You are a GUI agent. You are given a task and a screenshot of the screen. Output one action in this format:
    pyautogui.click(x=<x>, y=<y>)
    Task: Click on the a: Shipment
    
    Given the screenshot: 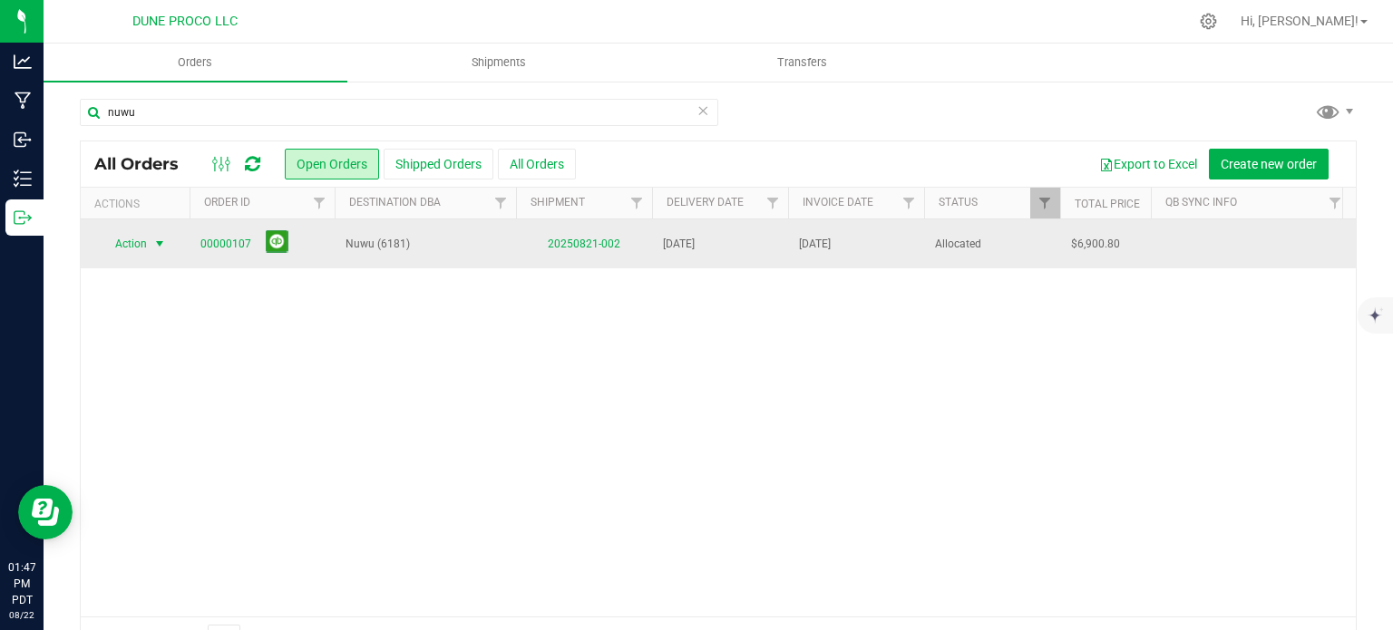 What is the action you would take?
    pyautogui.click(x=558, y=202)
    